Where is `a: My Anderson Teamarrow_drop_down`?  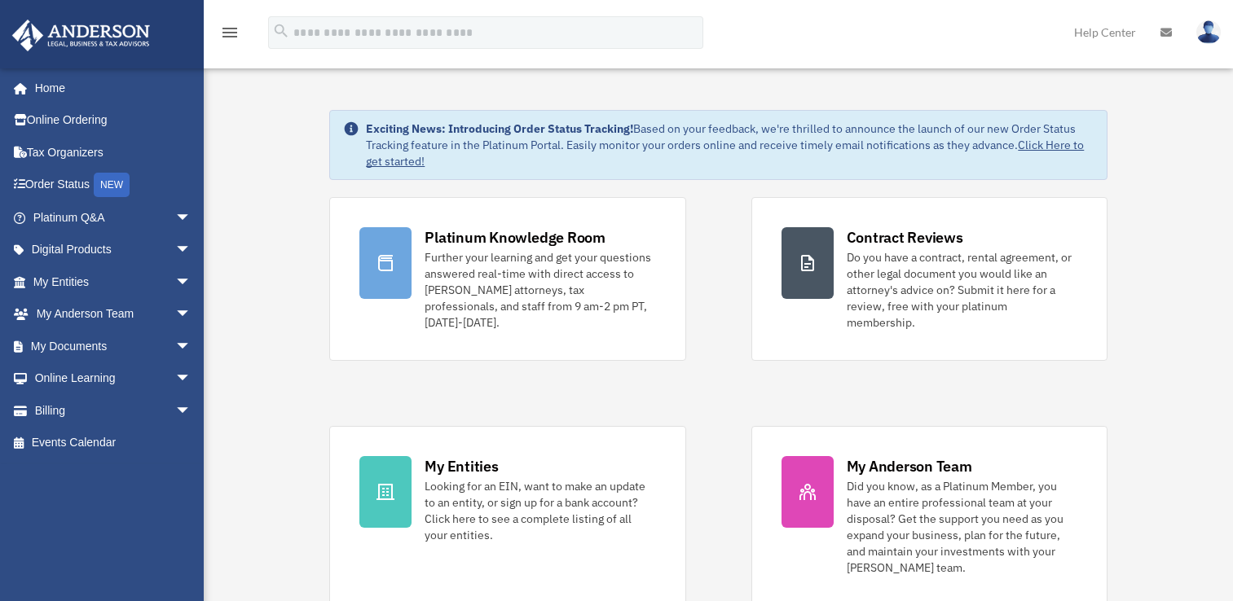 a: My Anderson Teamarrow_drop_down is located at coordinates (113, 315).